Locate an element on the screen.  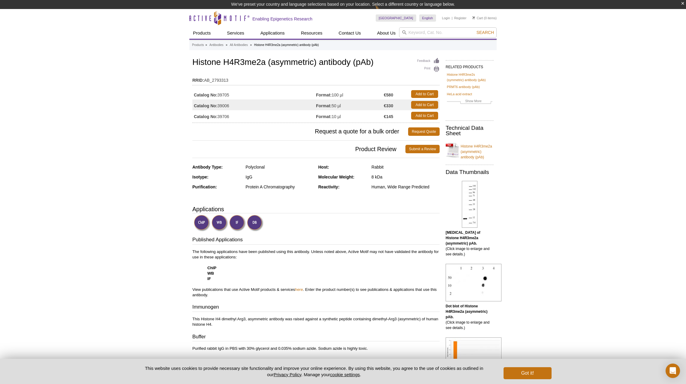
a: Services is located at coordinates (236, 33).